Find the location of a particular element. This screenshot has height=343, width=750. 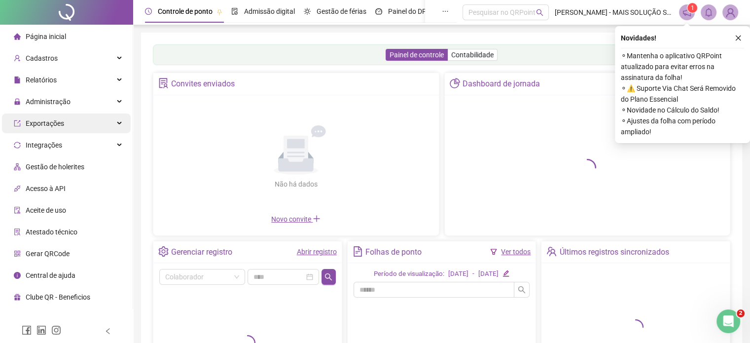

sup: 1 is located at coordinates (692, 8).